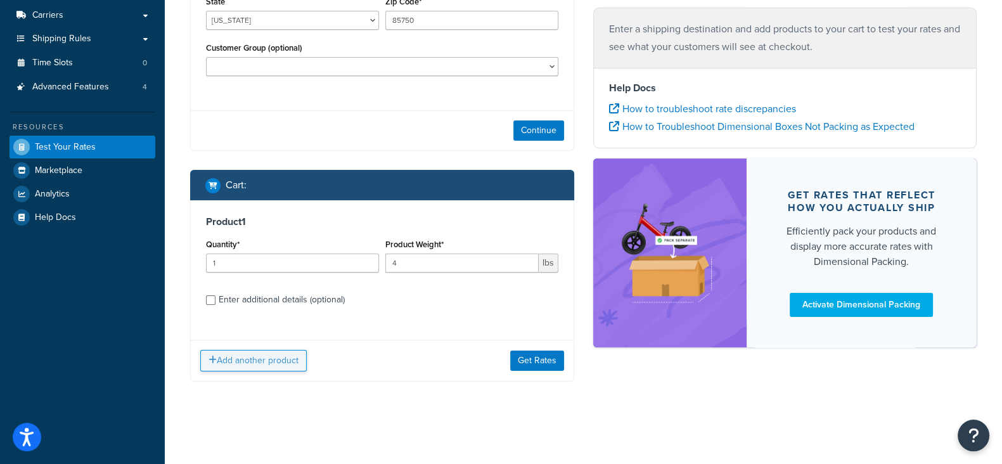 The image size is (1002, 464). Describe the element at coordinates (82, 147) in the screenshot. I see `a: Test Your Rates` at that location.